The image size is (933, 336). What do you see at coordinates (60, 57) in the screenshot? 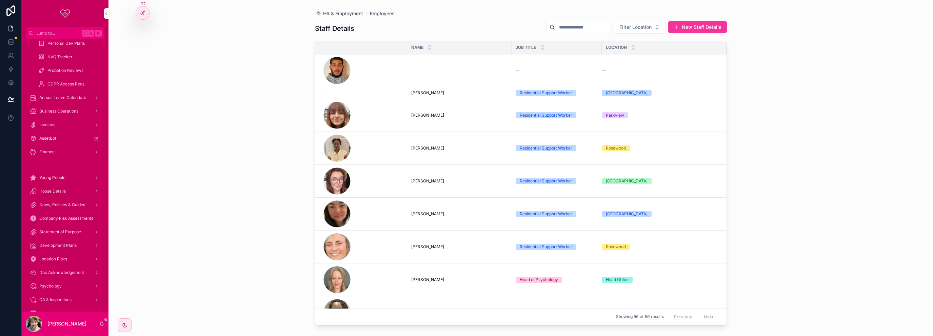
I see `span: NVQ Tracker` at bounding box center [60, 57].